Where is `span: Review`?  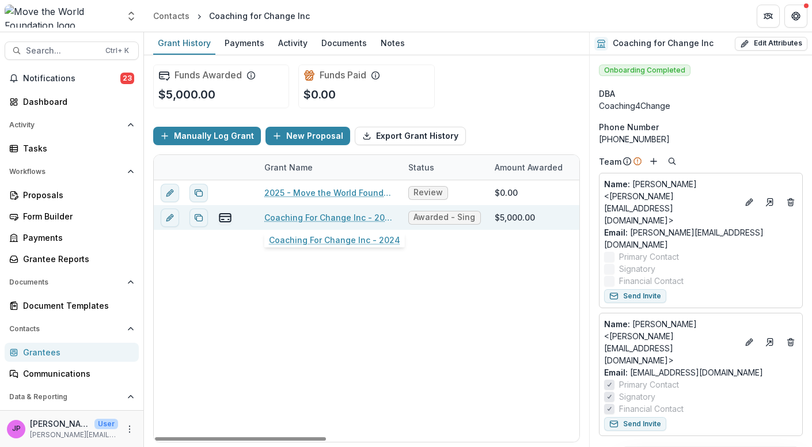
span: Review is located at coordinates (428, 192).